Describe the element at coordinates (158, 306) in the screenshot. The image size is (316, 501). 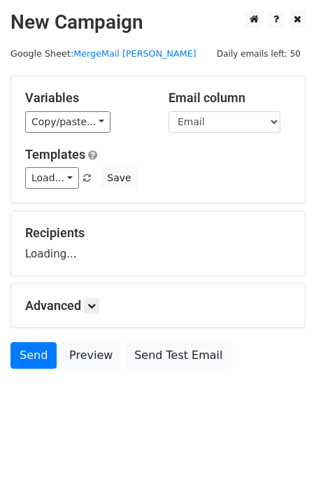
I see `h5: Advanced` at that location.